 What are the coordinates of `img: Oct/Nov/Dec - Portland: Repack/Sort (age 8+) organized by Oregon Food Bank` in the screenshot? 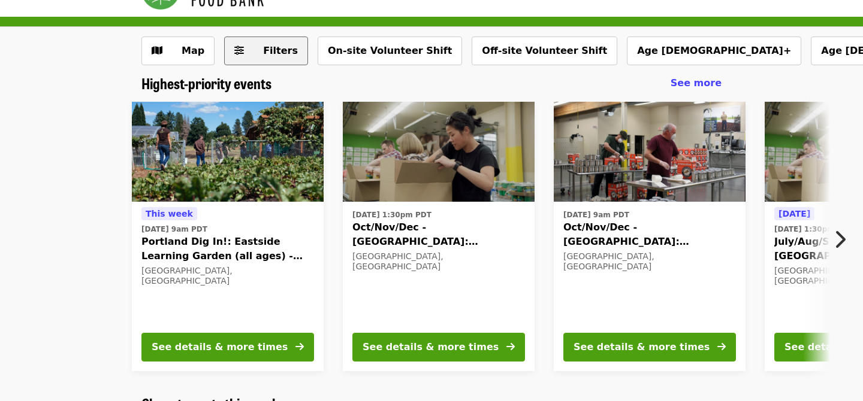 It's located at (439, 152).